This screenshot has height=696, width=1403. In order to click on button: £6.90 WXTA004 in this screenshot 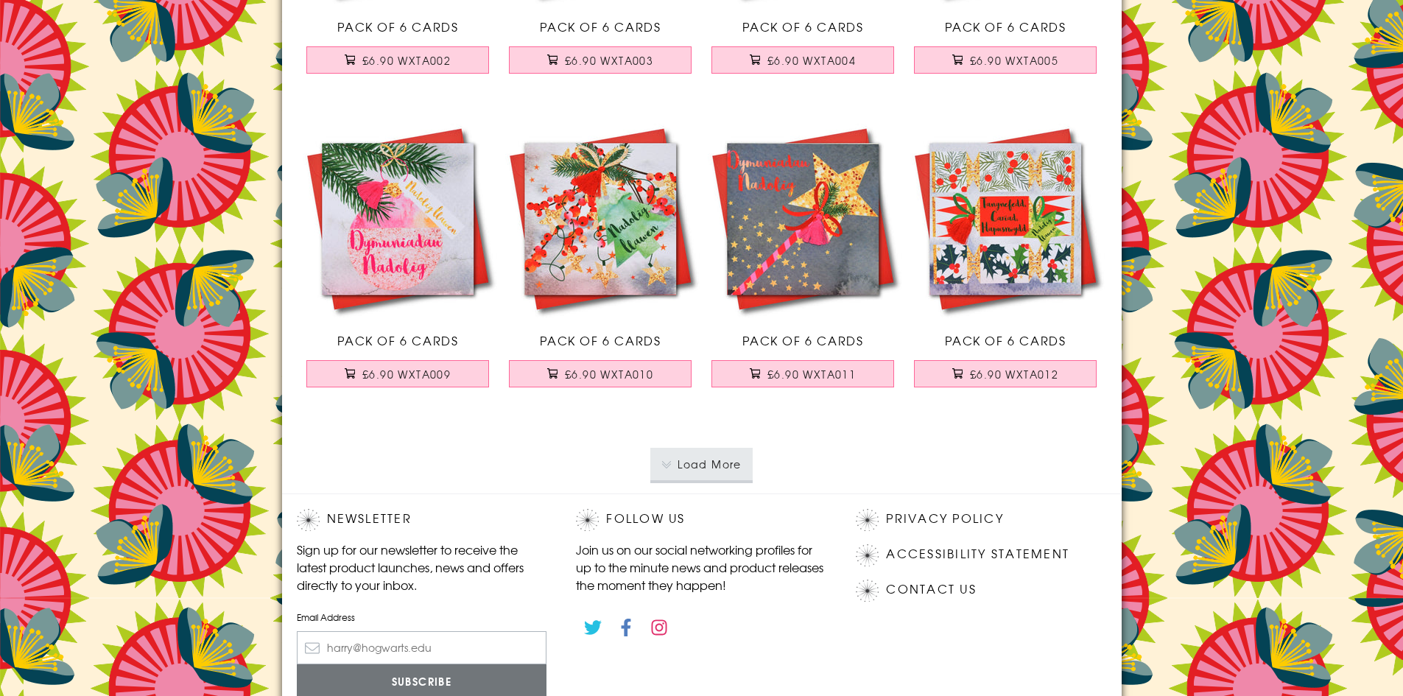, I will do `click(803, 60)`.